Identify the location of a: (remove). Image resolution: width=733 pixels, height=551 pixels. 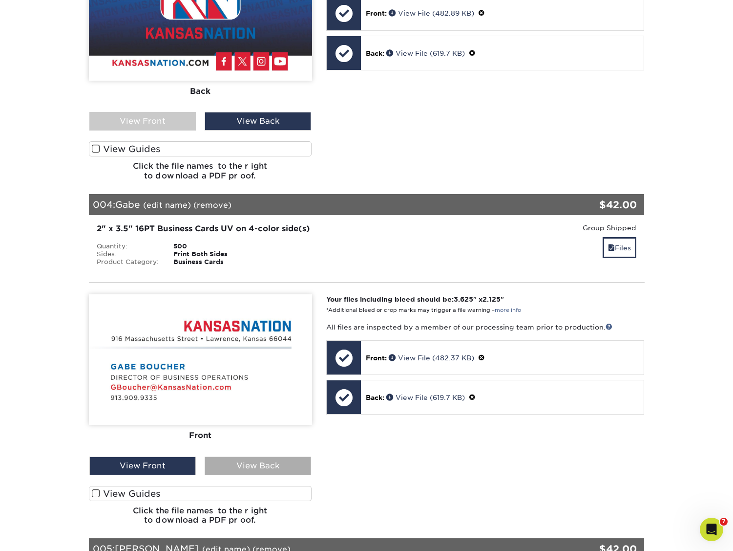
(212, 205).